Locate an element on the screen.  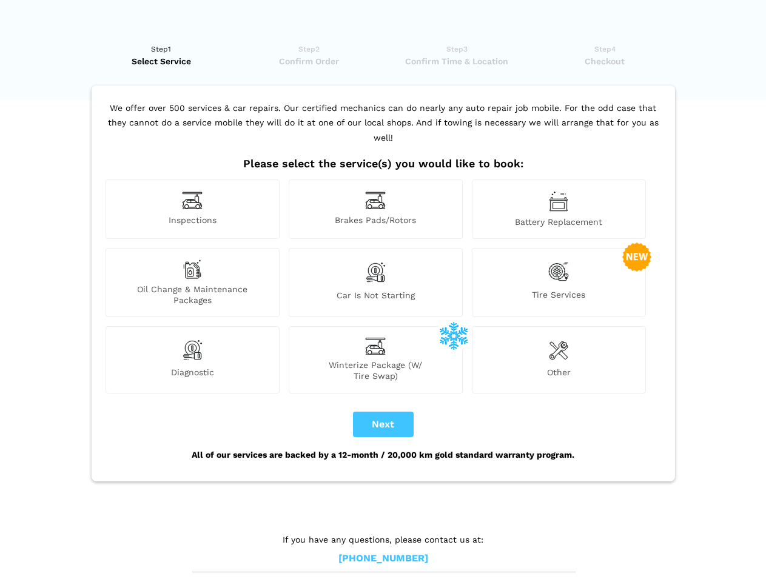
span: Other is located at coordinates (559, 374).